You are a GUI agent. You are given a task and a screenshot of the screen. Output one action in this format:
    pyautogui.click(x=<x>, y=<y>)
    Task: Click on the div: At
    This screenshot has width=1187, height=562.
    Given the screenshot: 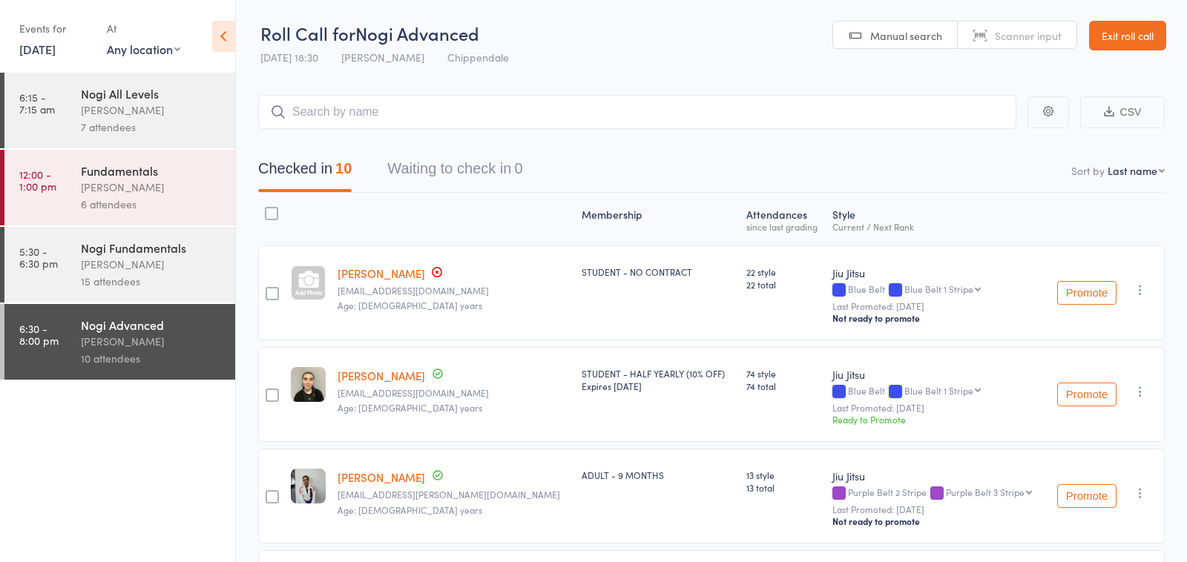 What is the action you would take?
    pyautogui.click(x=143, y=28)
    